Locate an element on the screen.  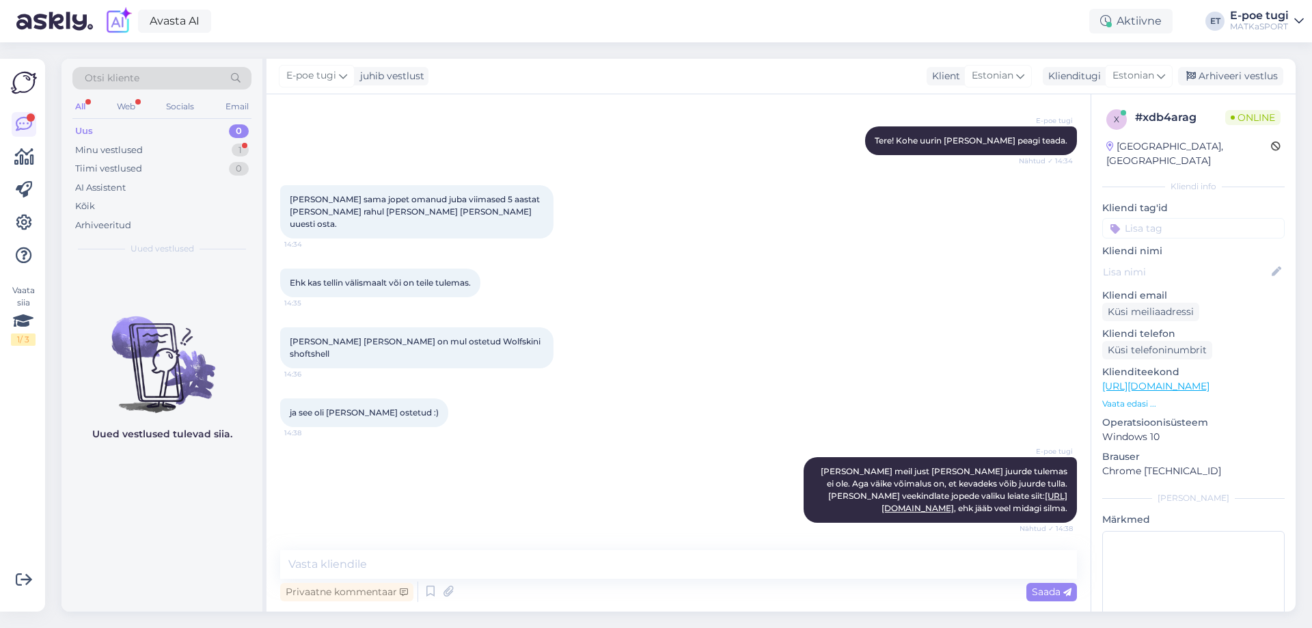
p: Windows 10 is located at coordinates (1193, 437).